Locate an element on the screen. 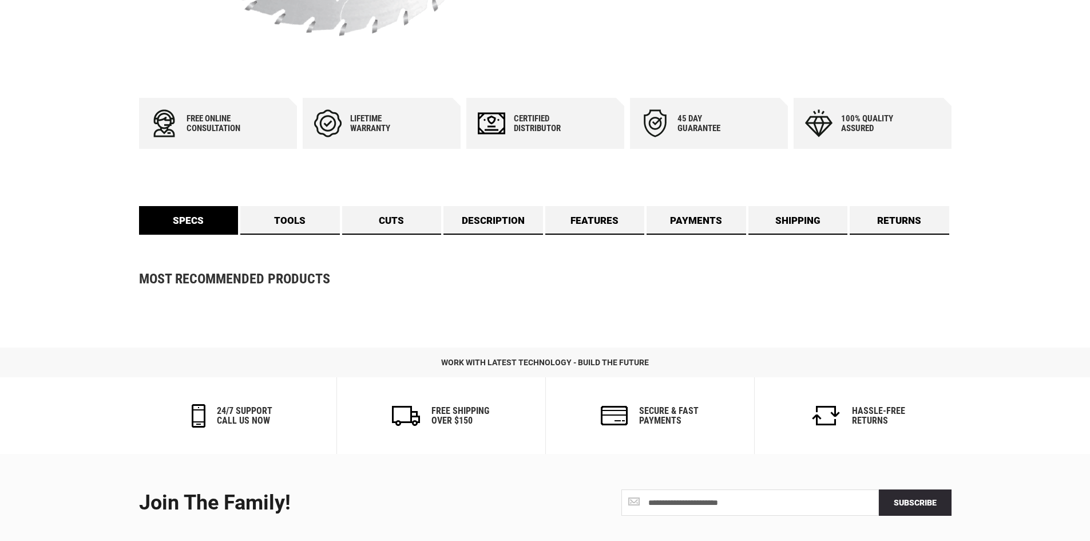 This screenshot has width=1090, height=541. a: Specs is located at coordinates (189, 220).